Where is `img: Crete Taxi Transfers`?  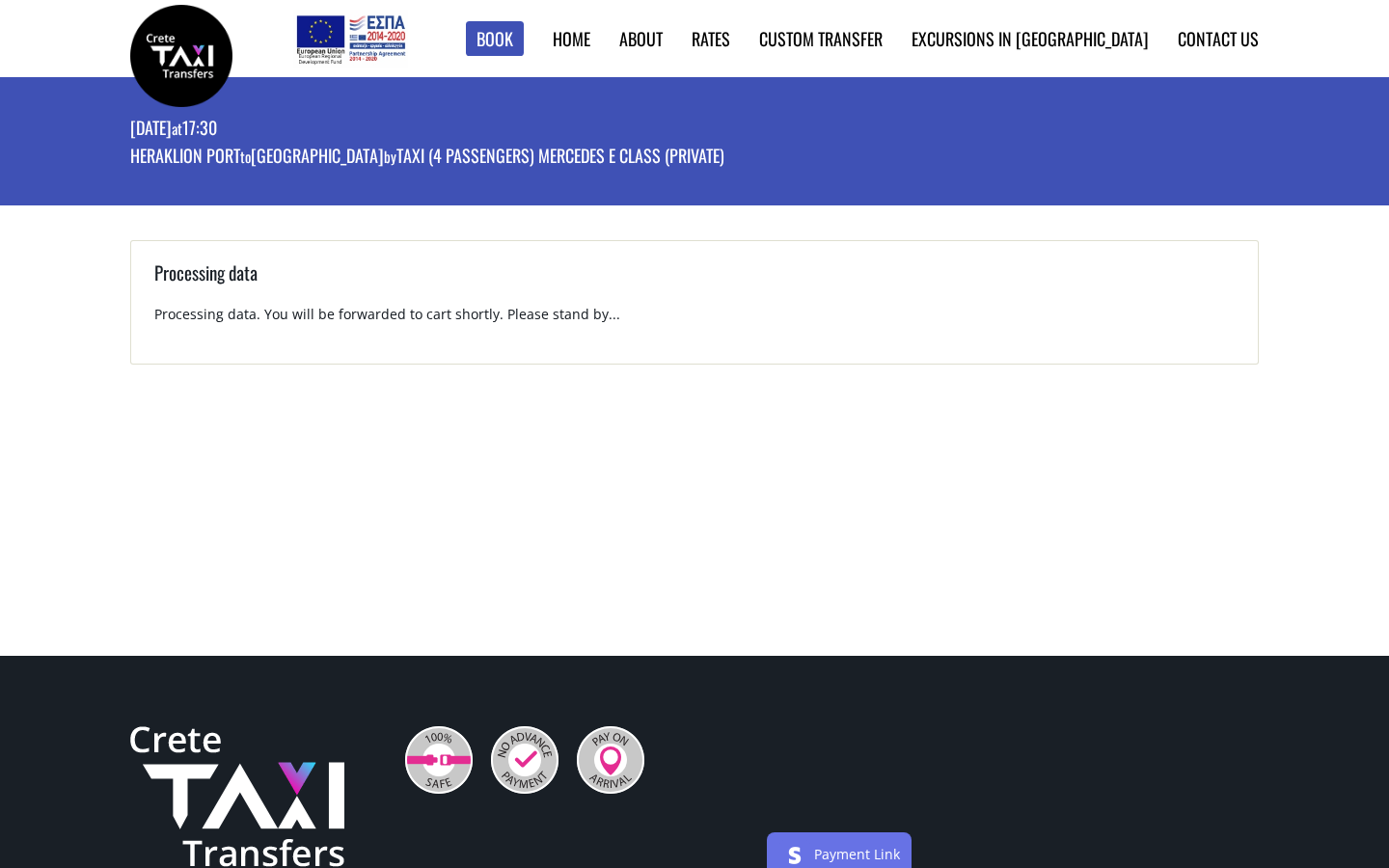
img: Crete Taxi Transfers is located at coordinates (237, 797).